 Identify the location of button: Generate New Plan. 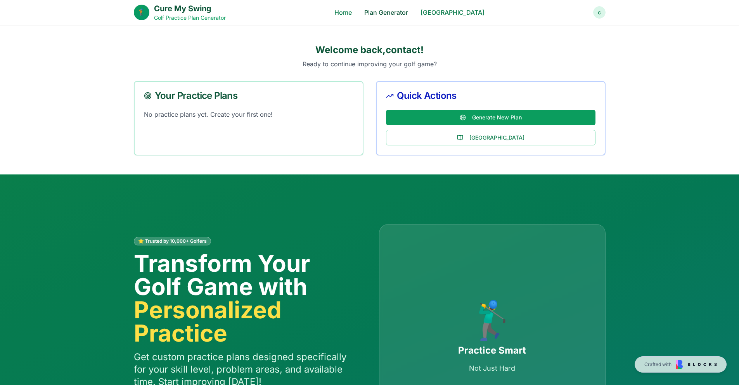
(491, 118).